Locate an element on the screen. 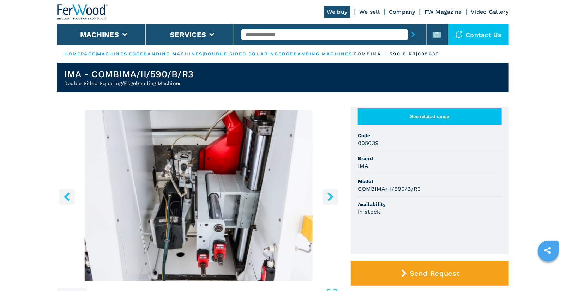 This screenshot has height=291, width=566. a: machines is located at coordinates (112, 54).